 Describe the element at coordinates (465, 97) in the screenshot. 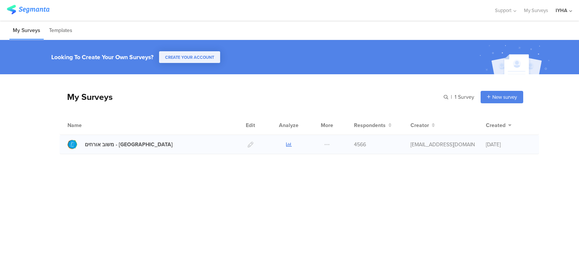

I see `span: 1 Survey` at that location.